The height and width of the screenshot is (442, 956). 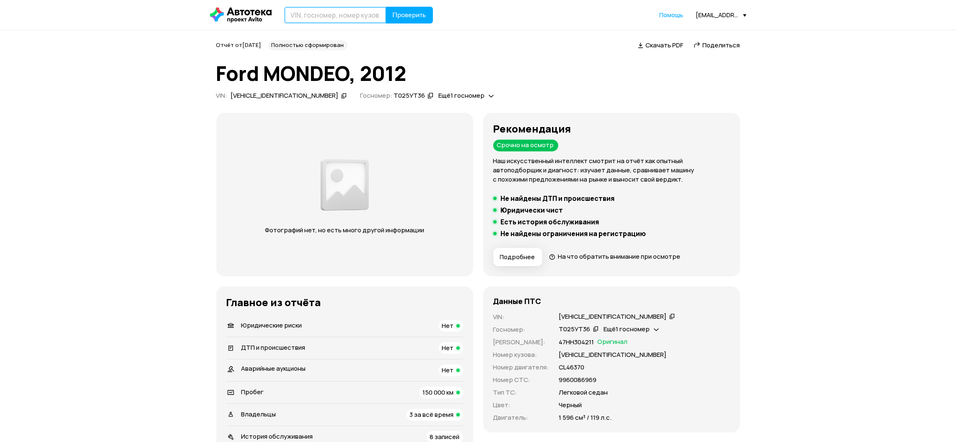 What do you see at coordinates (572, 367) in the screenshot?
I see `p: СL46370` at bounding box center [572, 367].